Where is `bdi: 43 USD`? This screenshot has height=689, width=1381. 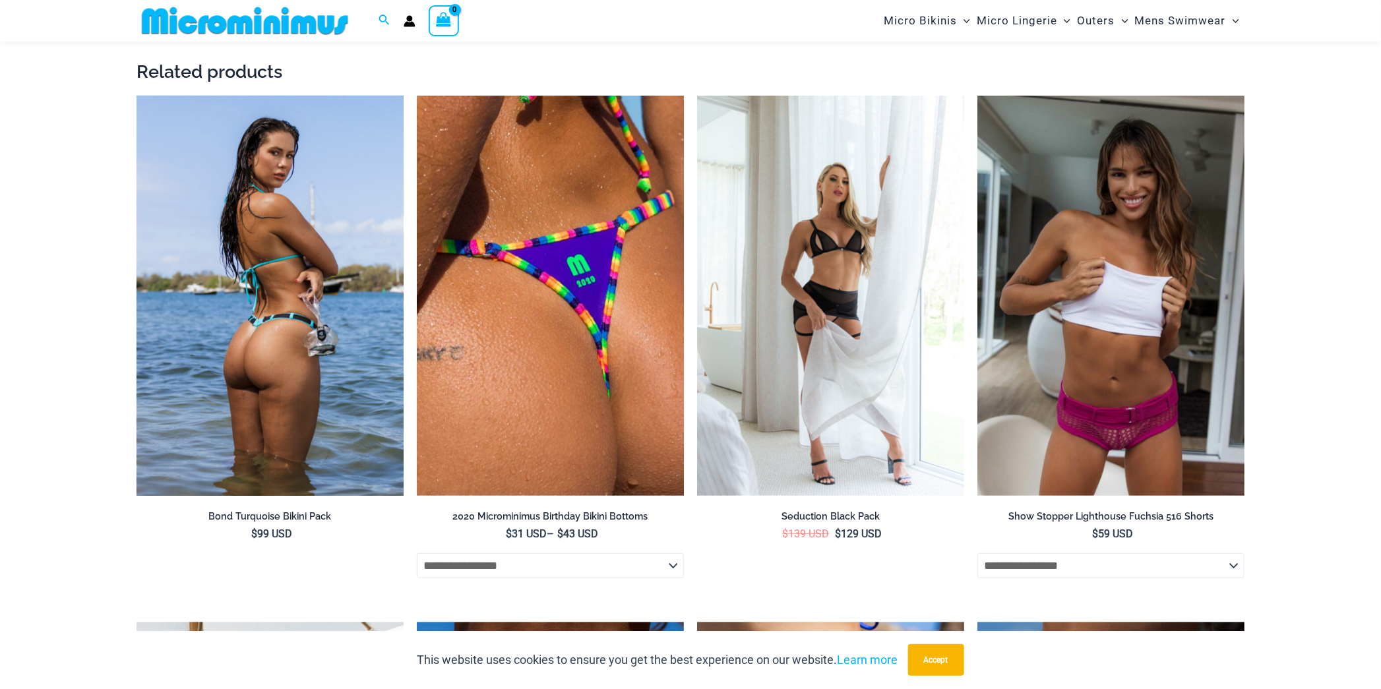
bdi: 43 USD is located at coordinates (578, 534).